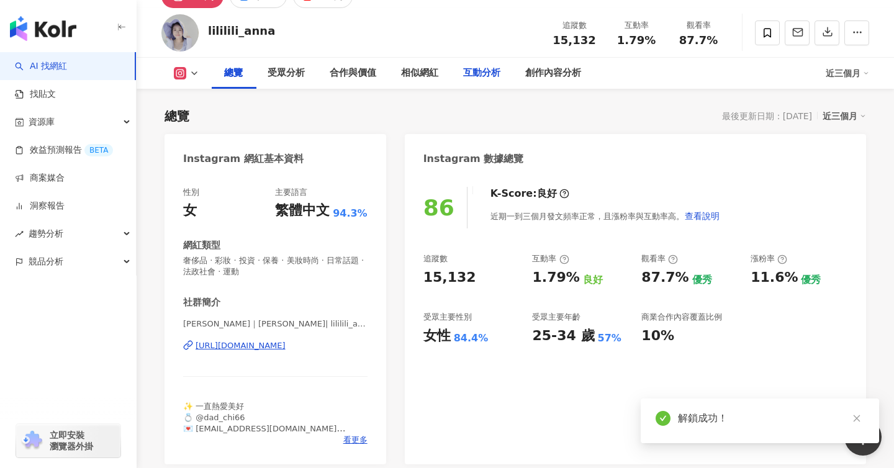  Describe the element at coordinates (447, 317) in the screenshot. I see `div: 受眾主要性別` at that location.